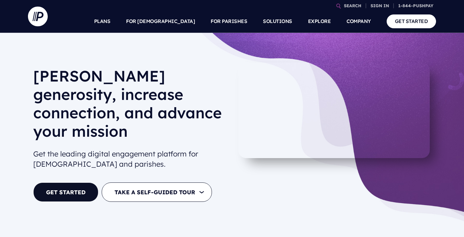  Describe the element at coordinates (229, 21) in the screenshot. I see `a: FOR PARISHES` at that location.